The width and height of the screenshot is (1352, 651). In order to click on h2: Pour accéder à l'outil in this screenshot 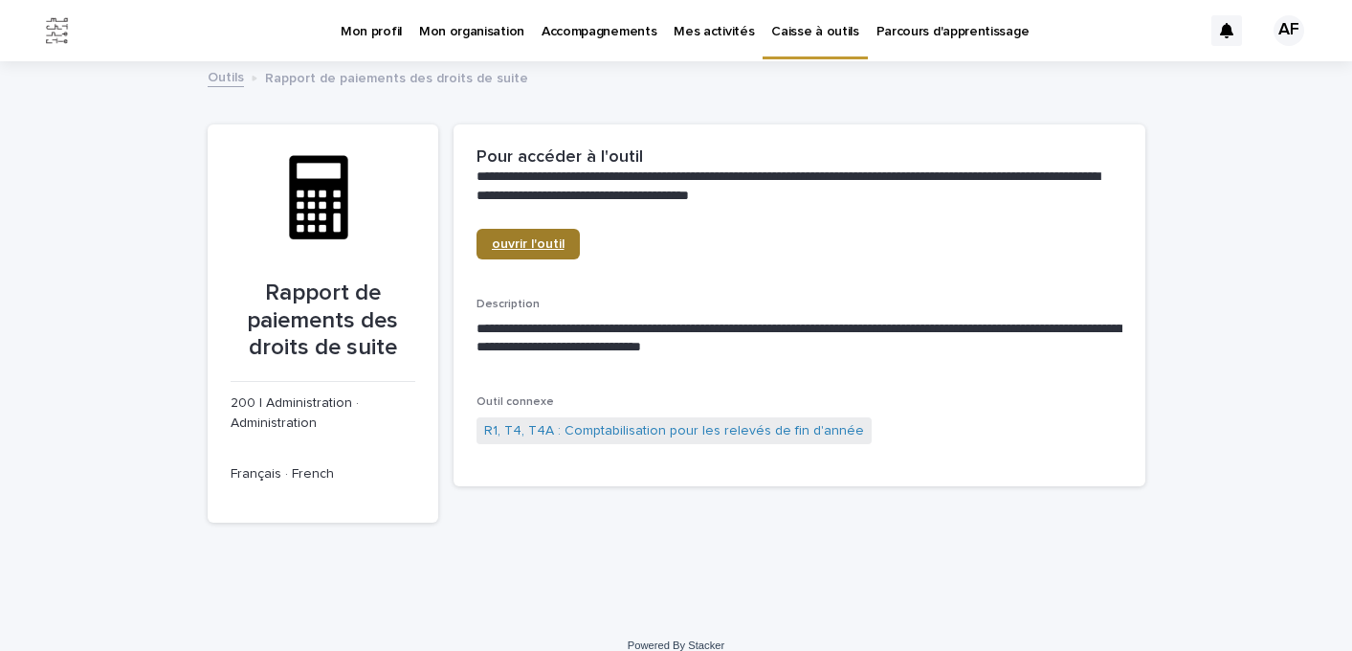, I will do `click(560, 158)`.